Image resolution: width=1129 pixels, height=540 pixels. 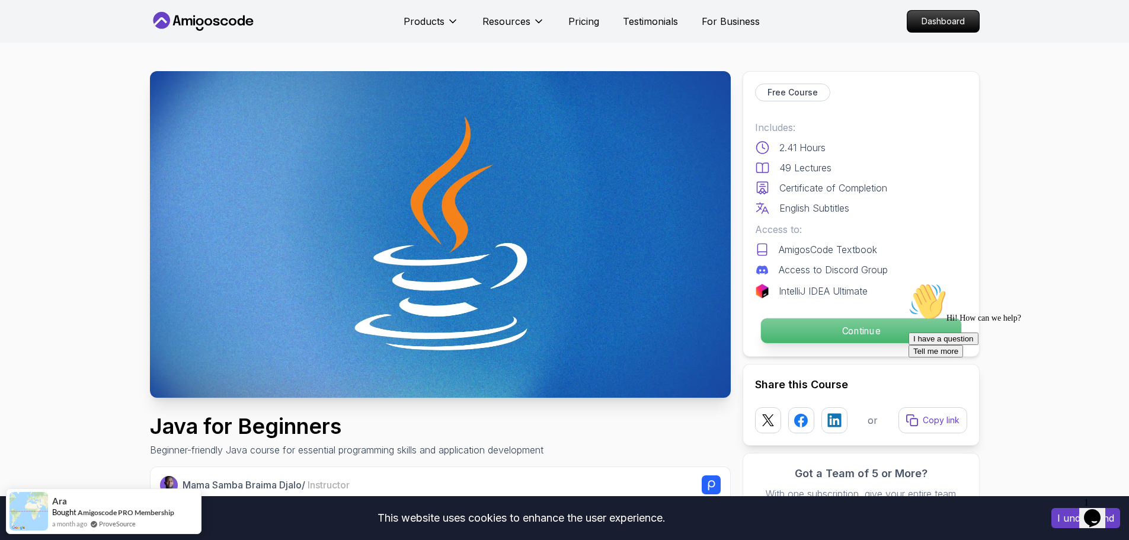 I want to click on button: I have a question, so click(x=40, y=60).